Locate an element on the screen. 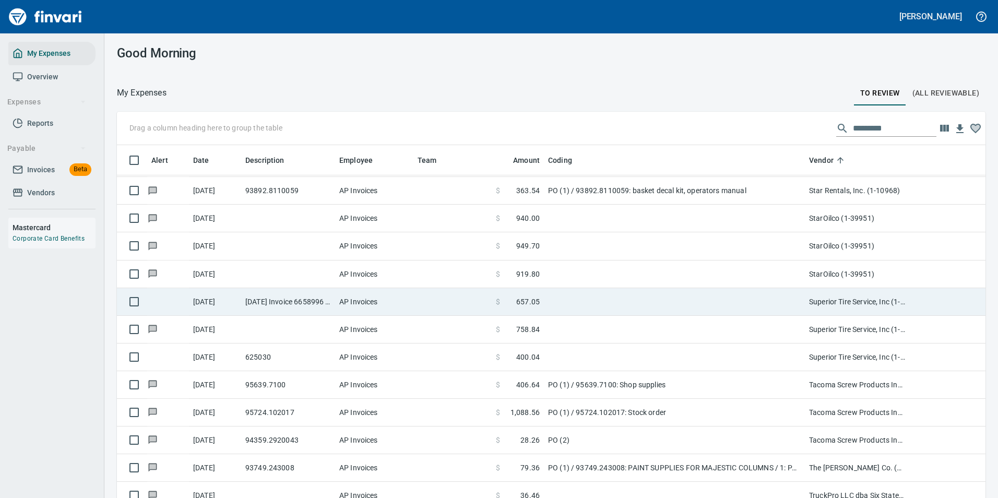 This screenshot has height=498, width=998. img: Finvari is located at coordinates (45, 17).